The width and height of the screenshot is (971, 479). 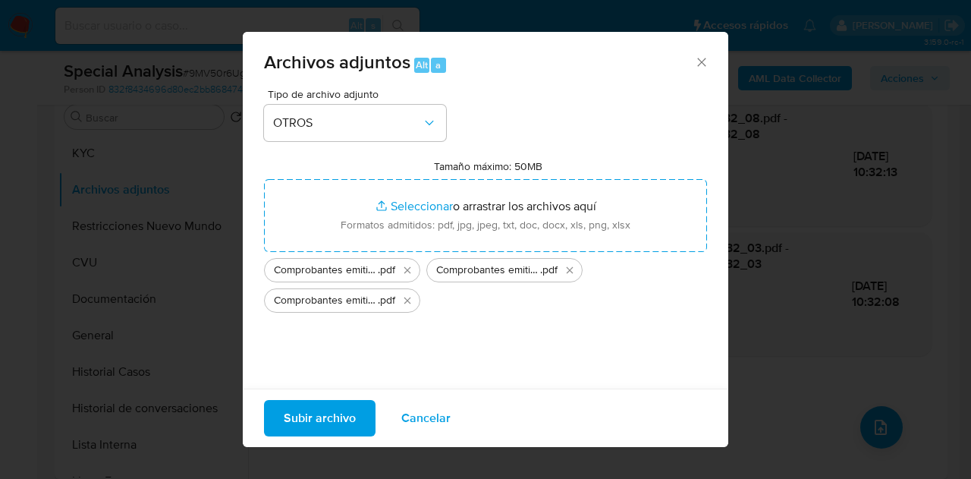 What do you see at coordinates (438, 64) in the screenshot?
I see `span: a` at bounding box center [438, 64].